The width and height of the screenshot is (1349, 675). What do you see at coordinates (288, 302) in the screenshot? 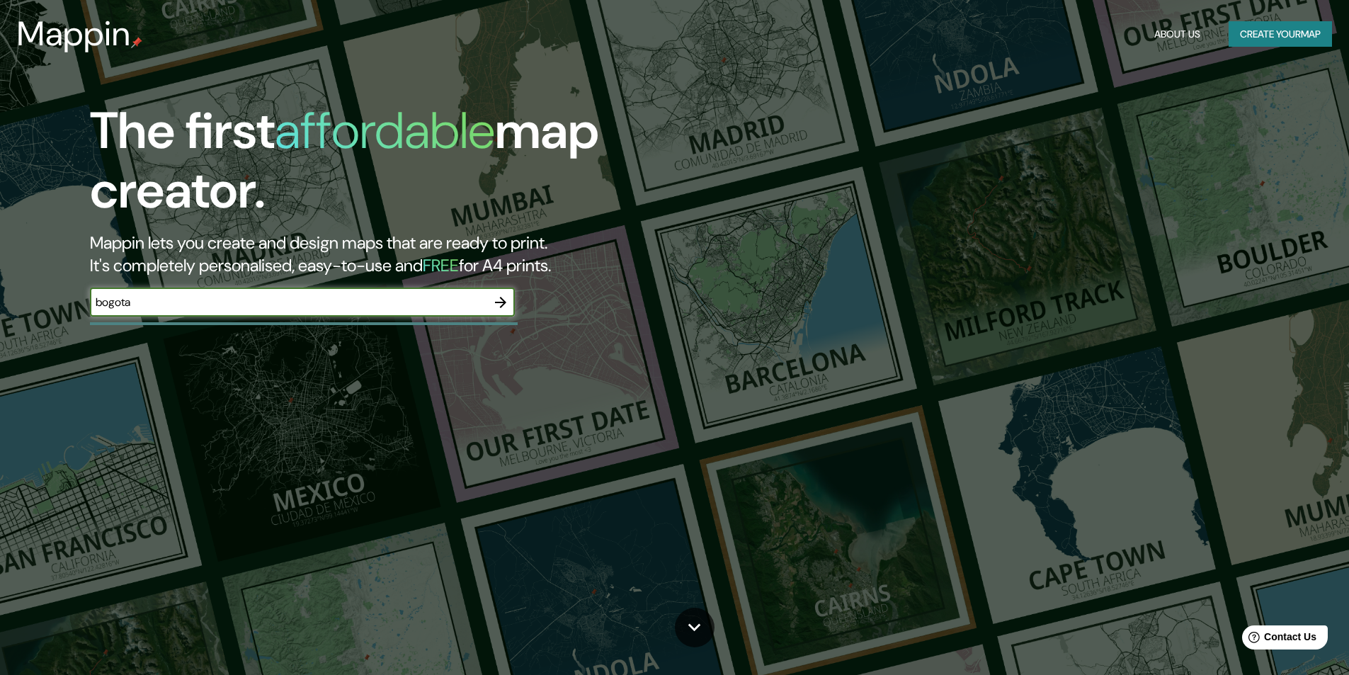
I see `input: Choose your favourite place` at bounding box center [288, 302].